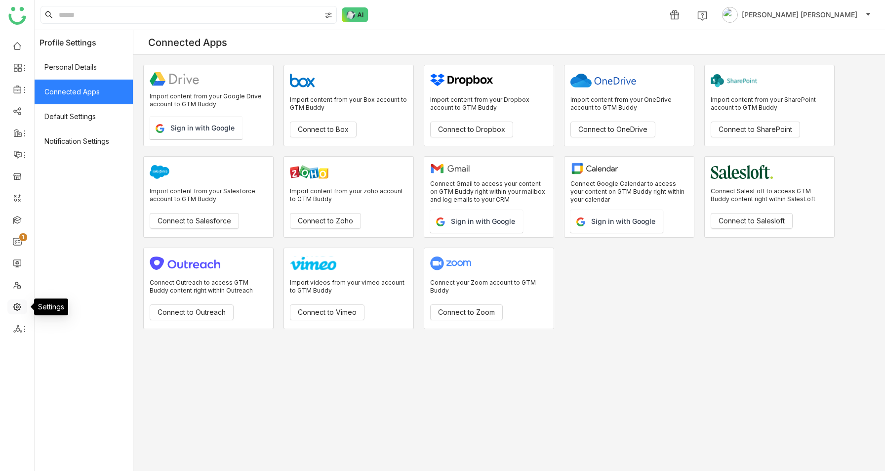  Describe the element at coordinates (629, 104) in the screenshot. I see `p: Import content from your OneDrive account to GTM Buddy` at that location.